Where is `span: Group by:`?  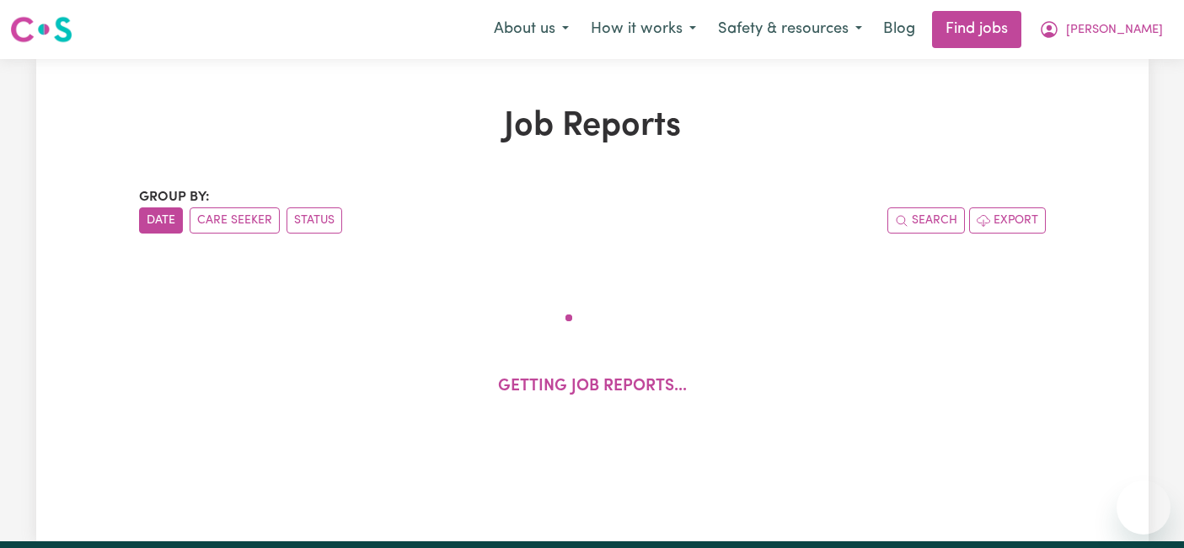
span: Group by: is located at coordinates (174, 197).